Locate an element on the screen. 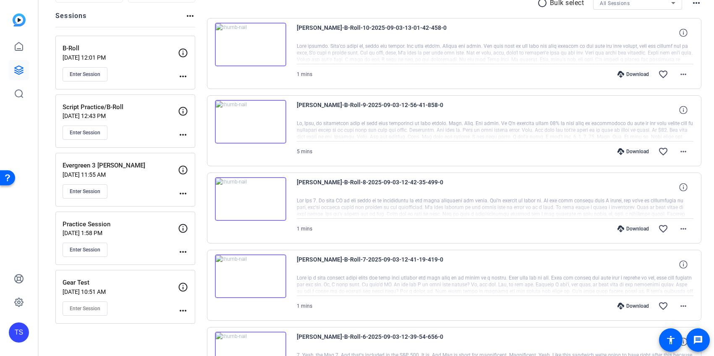  span: All Sessions is located at coordinates (615, 3).